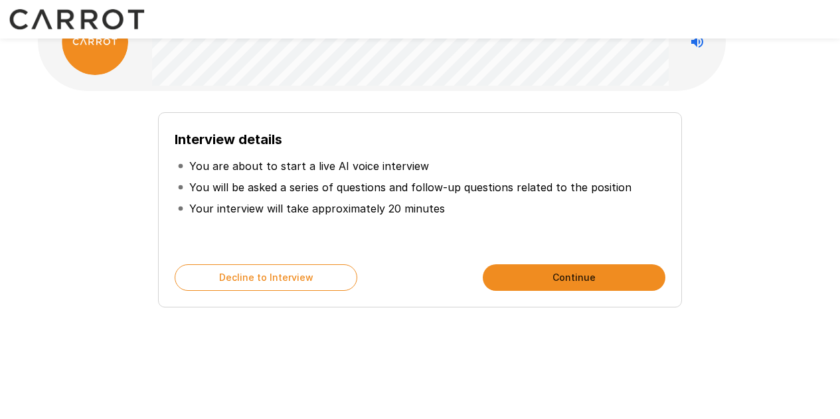  Describe the element at coordinates (411, 187) in the screenshot. I see `p: You will be asked a series of questions and follow-up questions related to the position` at that location.